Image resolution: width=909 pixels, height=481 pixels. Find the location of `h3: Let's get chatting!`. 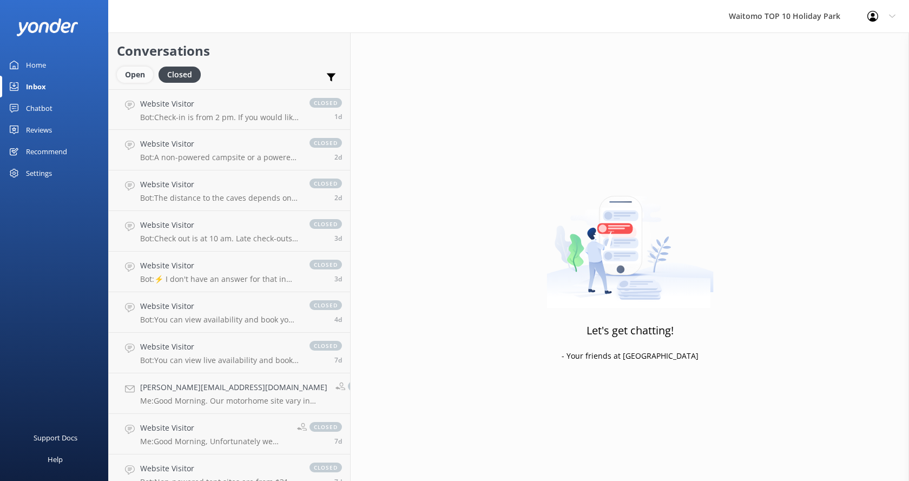

h3: Let's get chatting! is located at coordinates (630, 331).